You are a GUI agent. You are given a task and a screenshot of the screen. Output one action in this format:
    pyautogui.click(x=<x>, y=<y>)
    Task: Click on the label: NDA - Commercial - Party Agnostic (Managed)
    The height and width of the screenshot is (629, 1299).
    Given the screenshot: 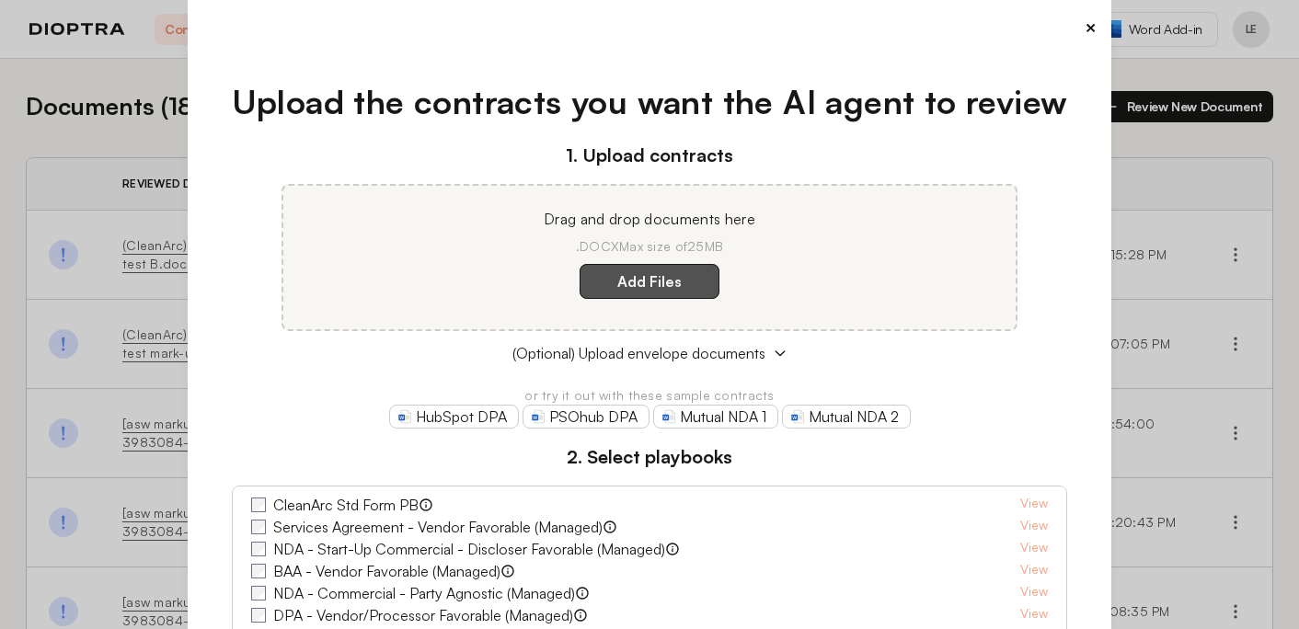 What is the action you would take?
    pyautogui.click(x=424, y=593)
    